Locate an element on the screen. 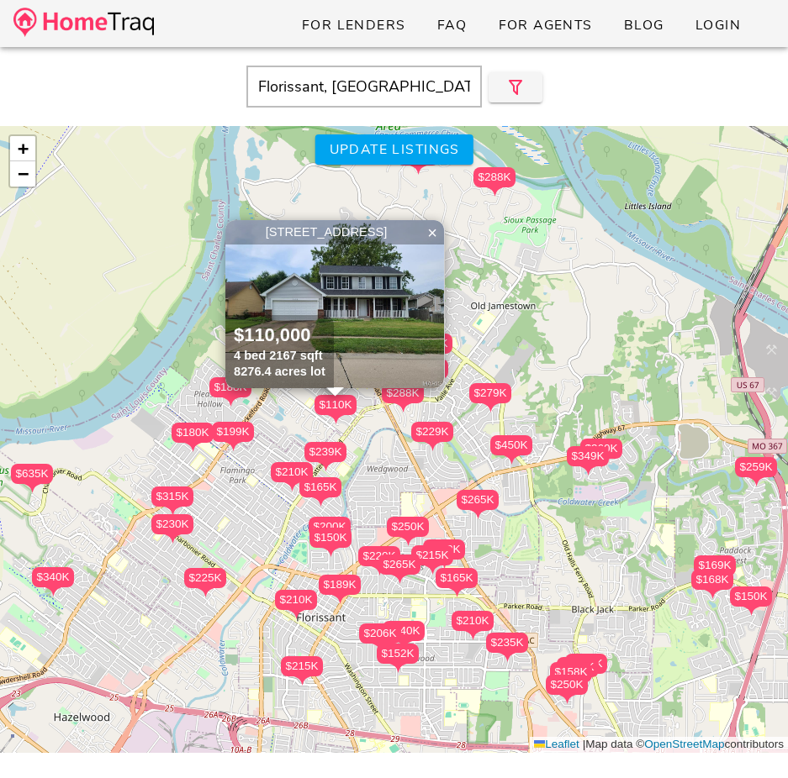  a: Leaflet is located at coordinates (557, 744).